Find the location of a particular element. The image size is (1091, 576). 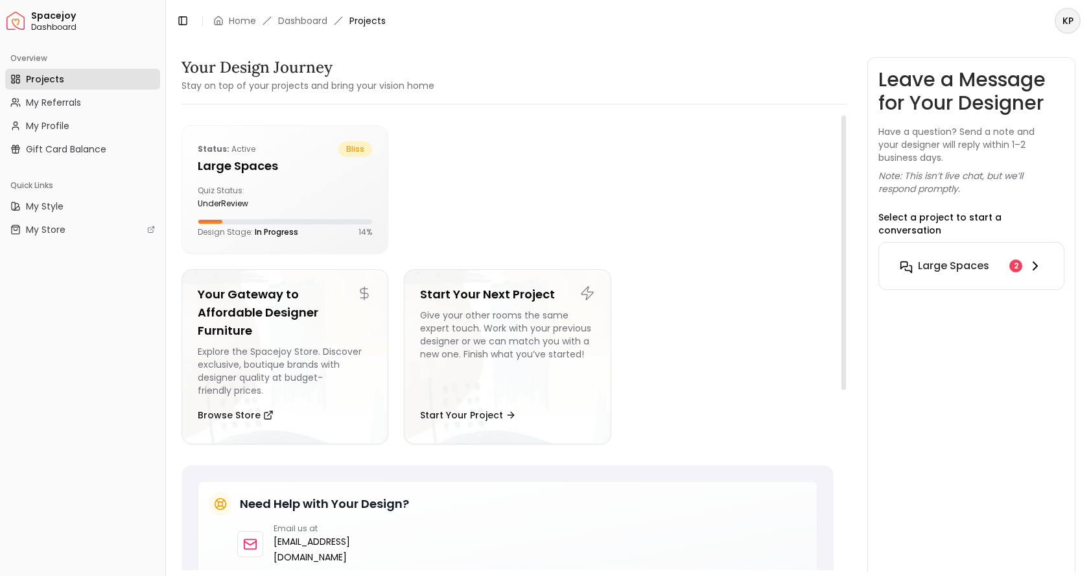

a: Dashboard is located at coordinates (303, 21).